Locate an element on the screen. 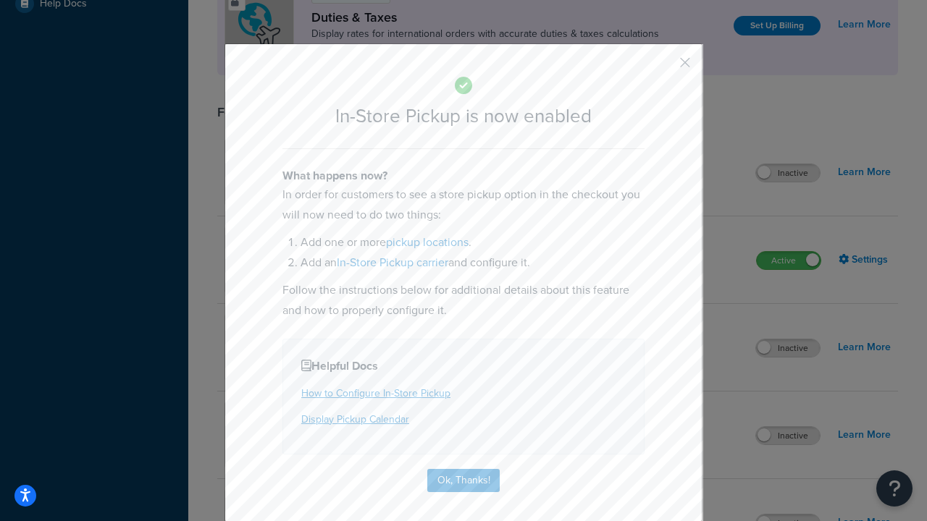  li: Add an and configure it. is located at coordinates (472, 263).